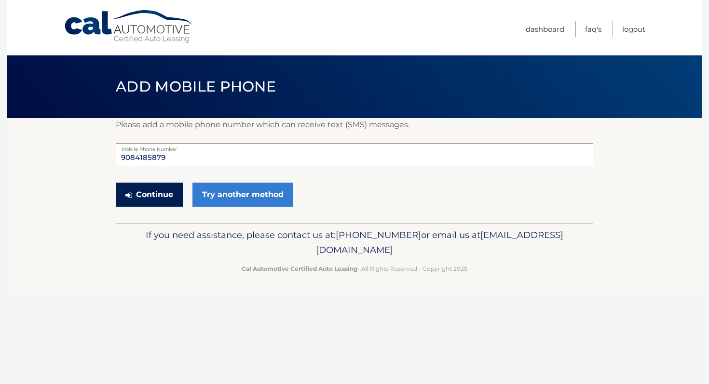  I want to click on p: Please add a mobile phone number which can receive text (SMS) messages., so click(354, 125).